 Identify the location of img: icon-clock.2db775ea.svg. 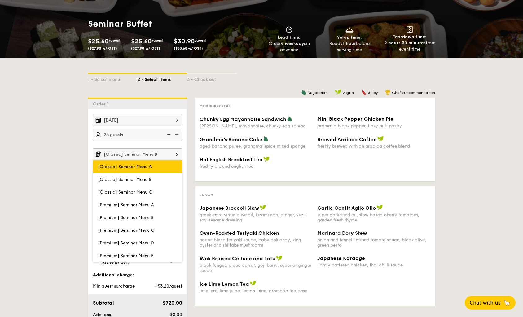
(289, 30).